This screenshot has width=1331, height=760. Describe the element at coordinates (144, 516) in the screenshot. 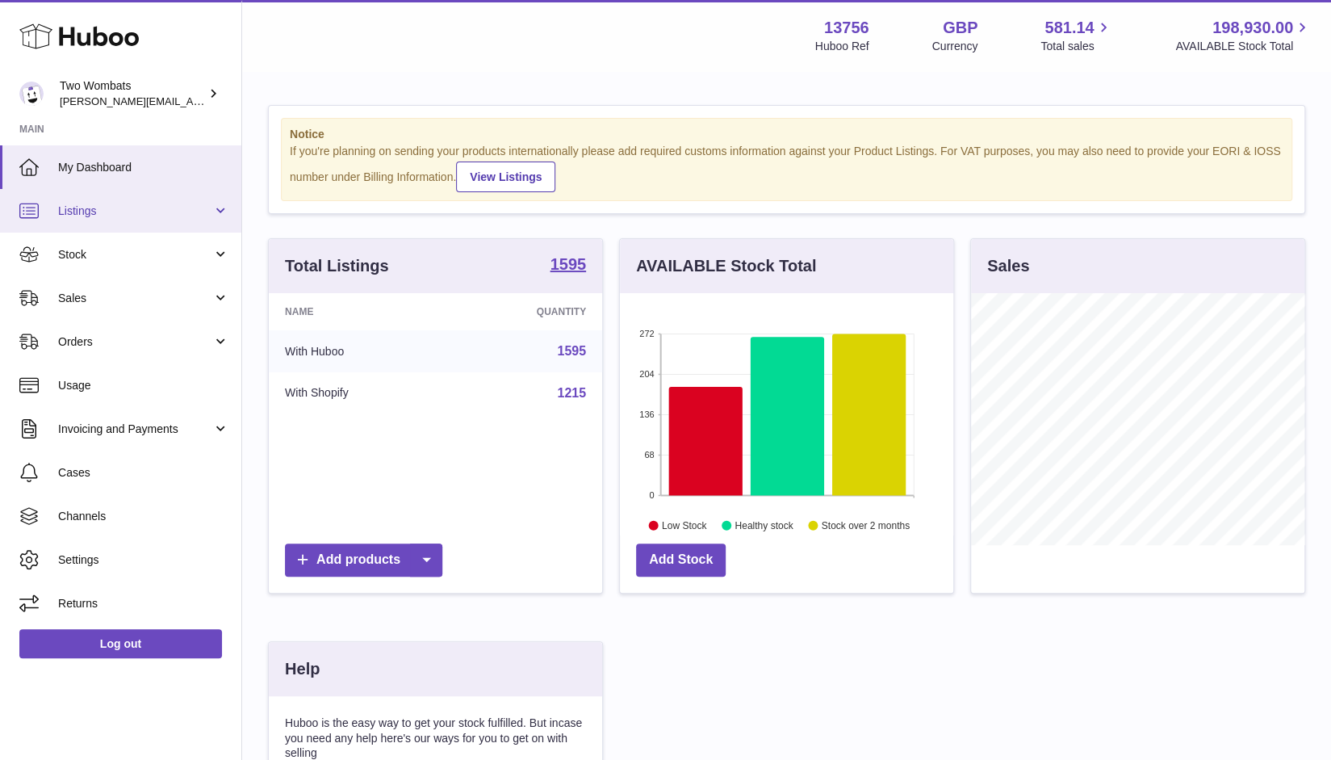

I see `span: Channels` at that location.